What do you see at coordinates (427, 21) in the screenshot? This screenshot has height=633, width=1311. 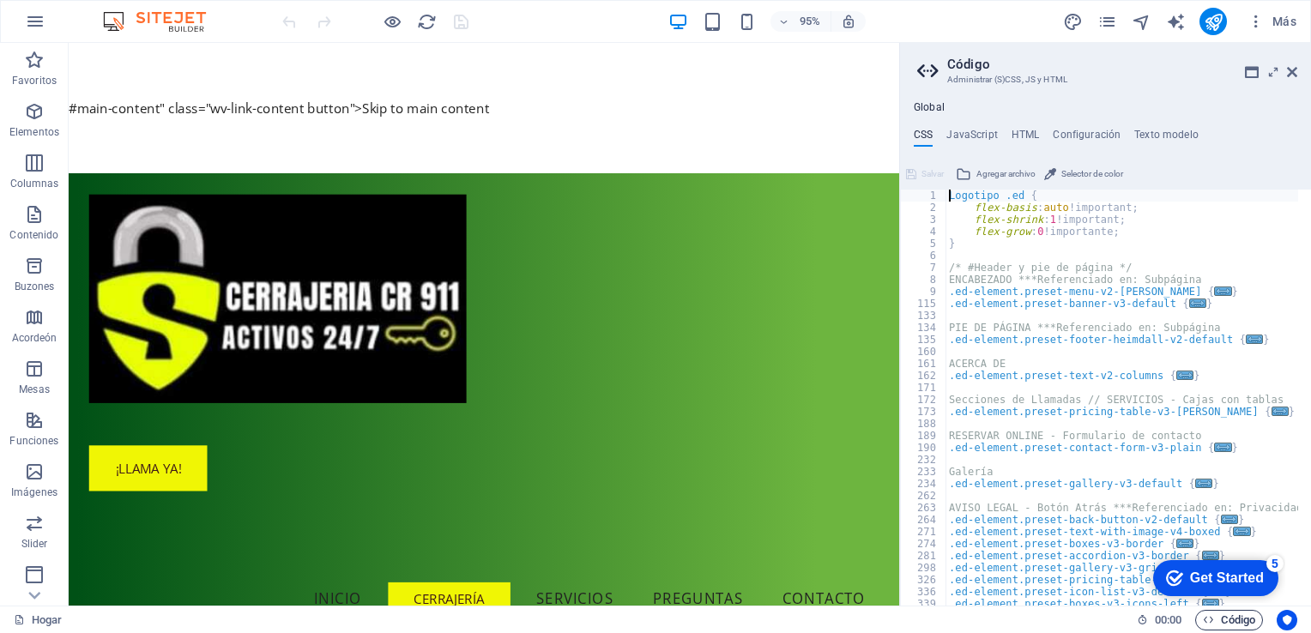 I see `button: recargar` at bounding box center [427, 21].